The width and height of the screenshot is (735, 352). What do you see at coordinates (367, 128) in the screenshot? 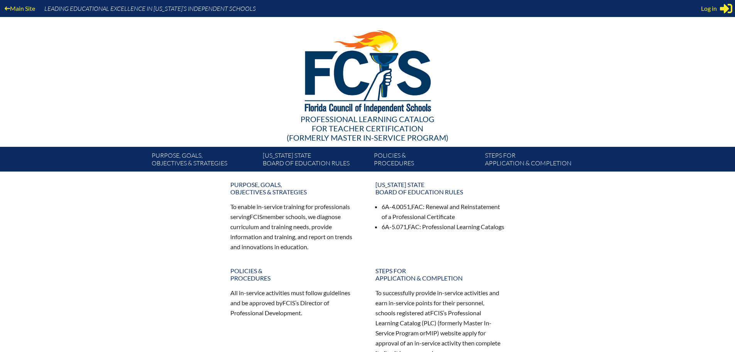
I see `span: for Teacher Certification` at bounding box center [367, 128].